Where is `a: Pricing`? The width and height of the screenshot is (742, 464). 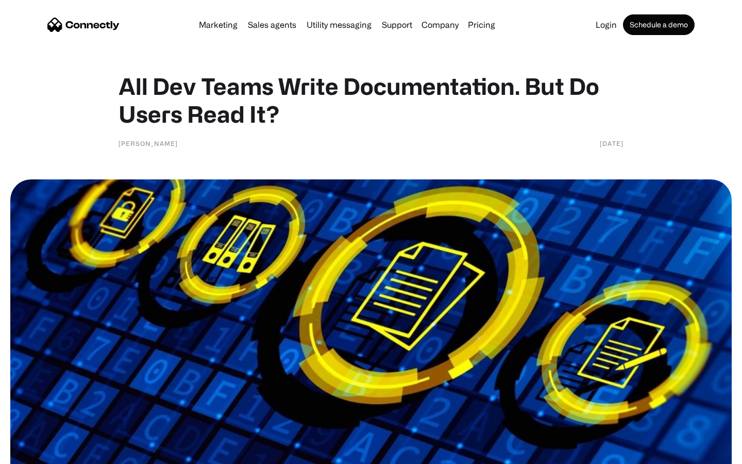
a: Pricing is located at coordinates (481, 25).